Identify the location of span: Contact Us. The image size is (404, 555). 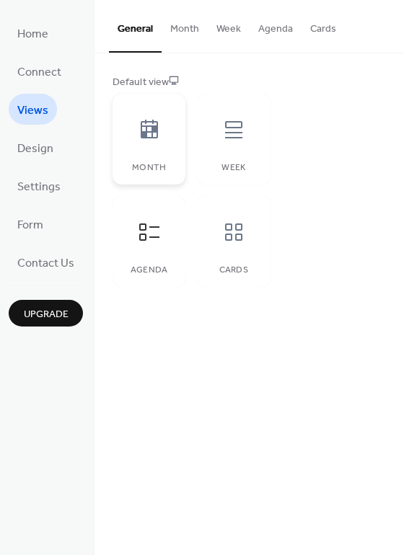
(45, 263).